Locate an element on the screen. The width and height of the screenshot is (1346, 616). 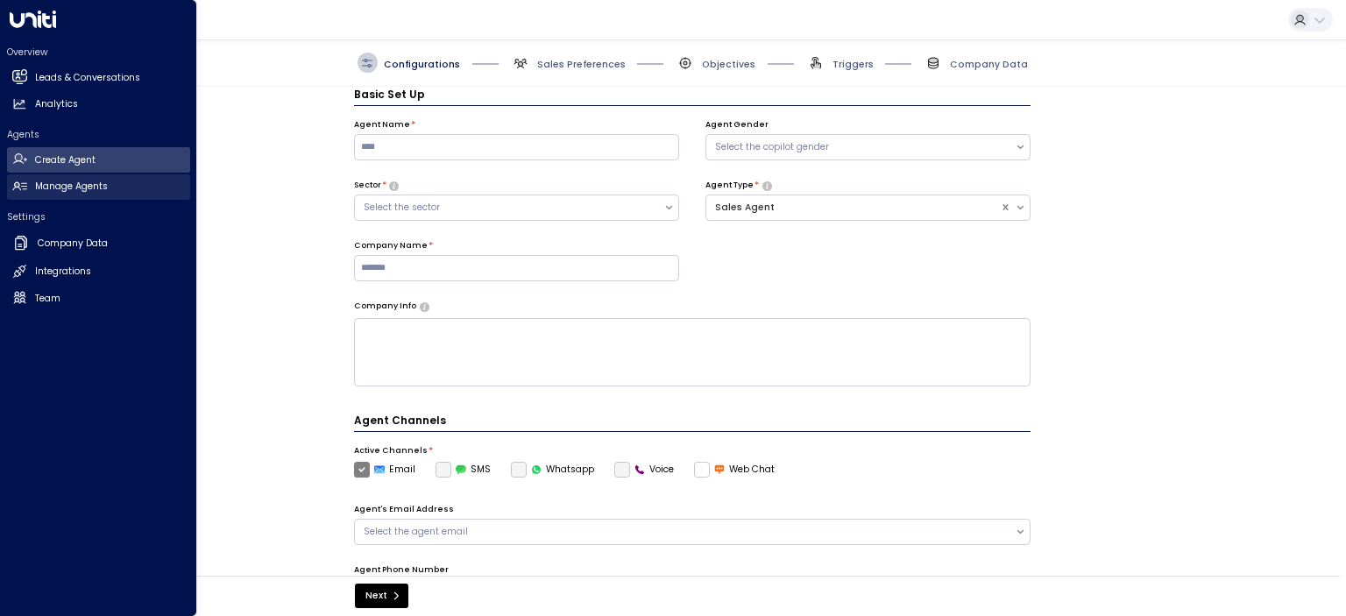
div: Select the copilot gender is located at coordinates (861, 147).